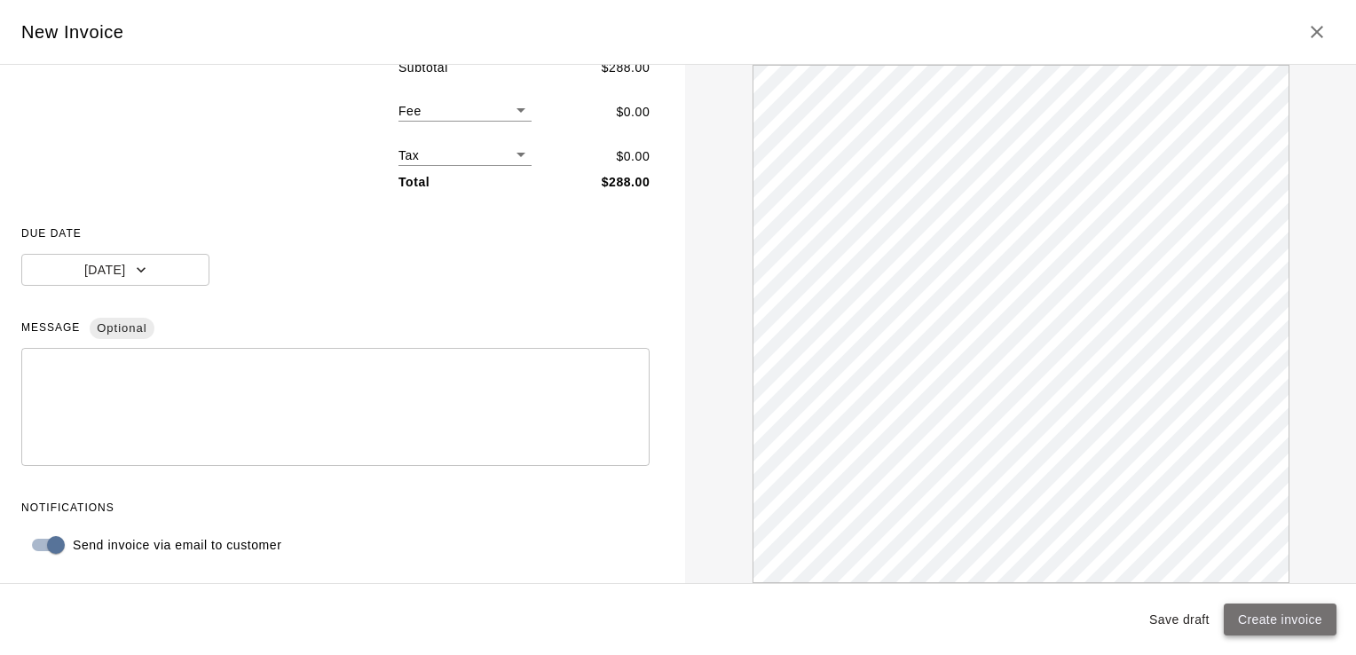 The height and width of the screenshot is (655, 1356). I want to click on span: Optional, so click(122, 328).